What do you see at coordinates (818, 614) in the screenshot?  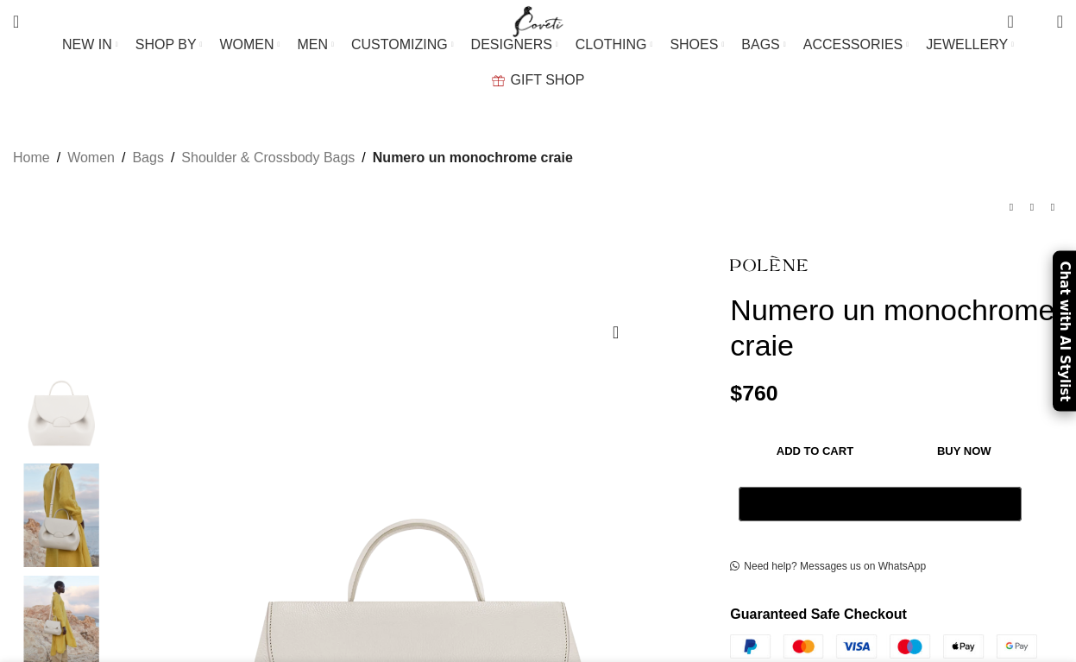 I see `strong: Guaranteed Safe Checkout` at bounding box center [818, 614].